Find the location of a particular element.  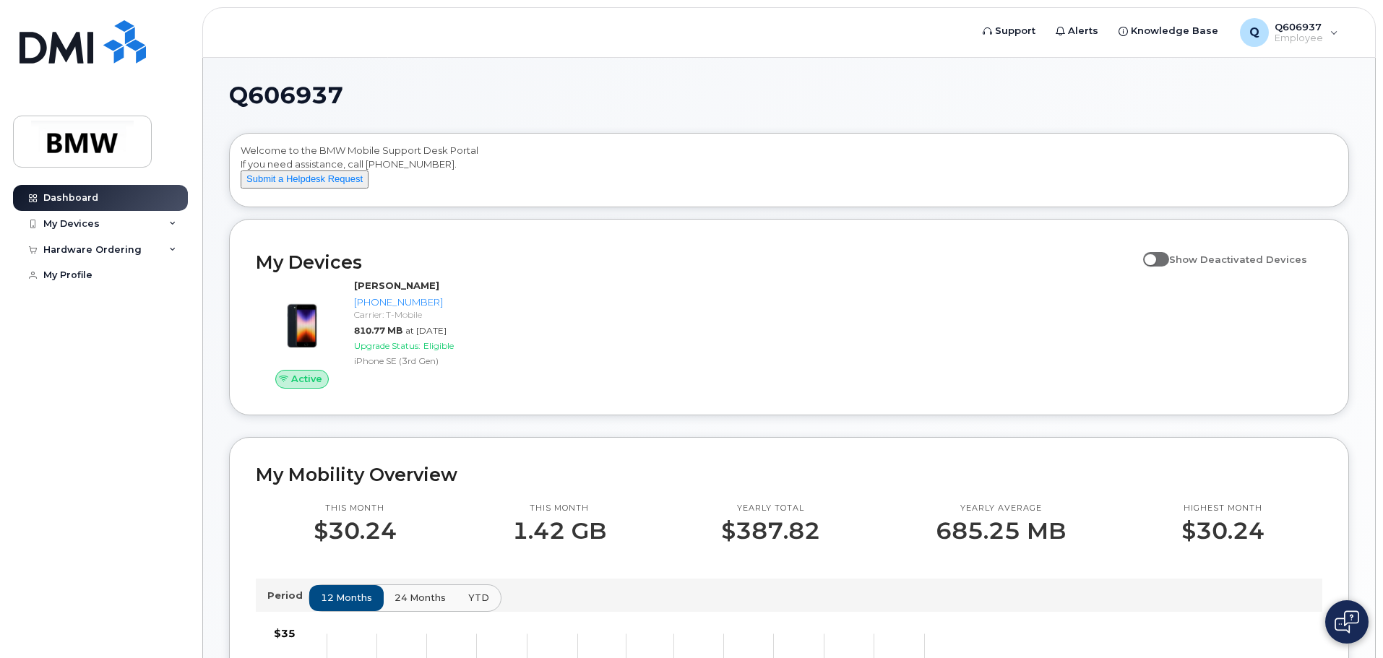

p: $387.82 is located at coordinates (770, 531).